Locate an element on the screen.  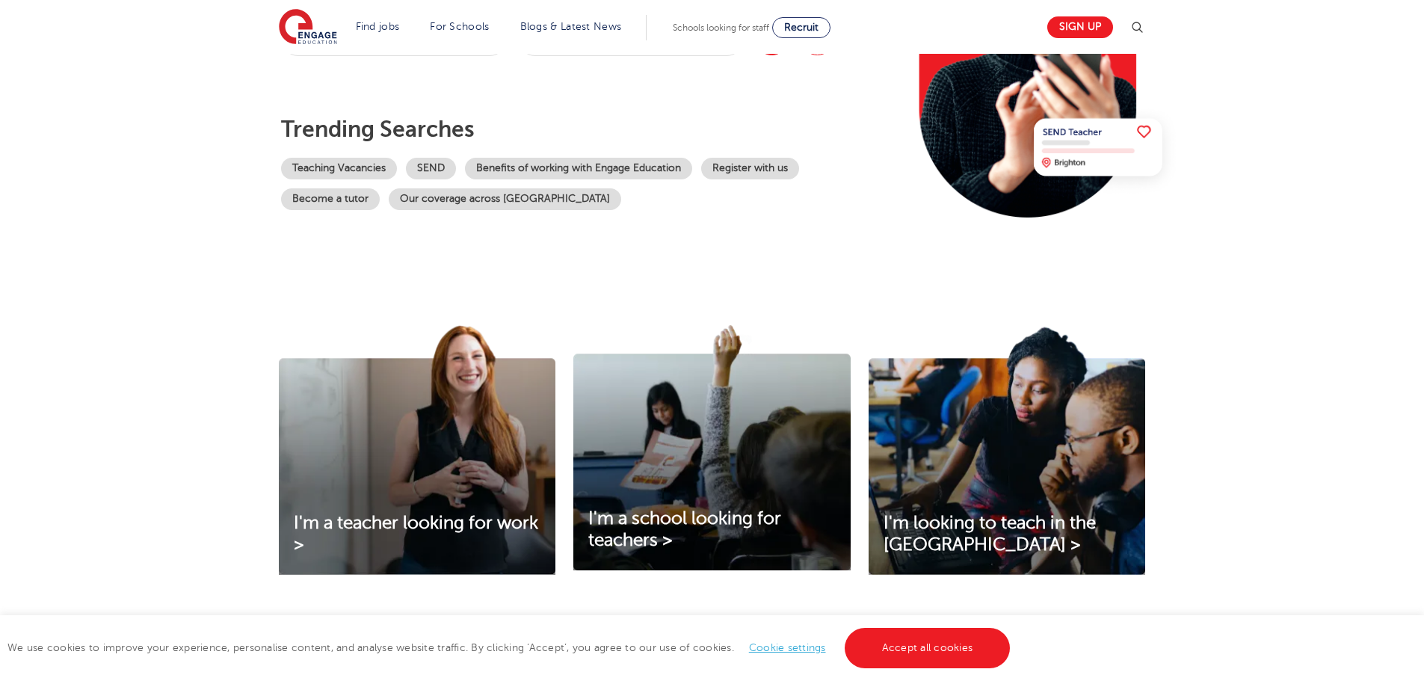
span: I'm a school looking for teachers > is located at coordinates (685, 529).